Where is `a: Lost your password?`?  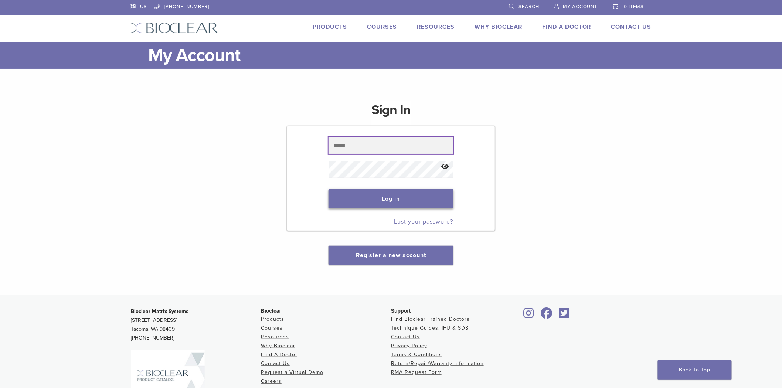 a: Lost your password? is located at coordinates (424, 222).